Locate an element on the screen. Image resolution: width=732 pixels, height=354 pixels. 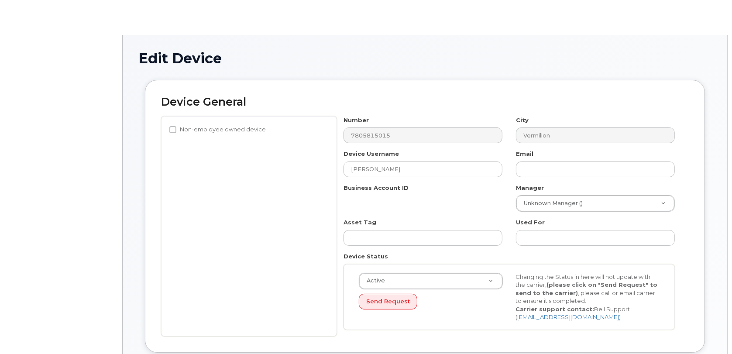
input: Non-employee owned device is located at coordinates (173, 130).